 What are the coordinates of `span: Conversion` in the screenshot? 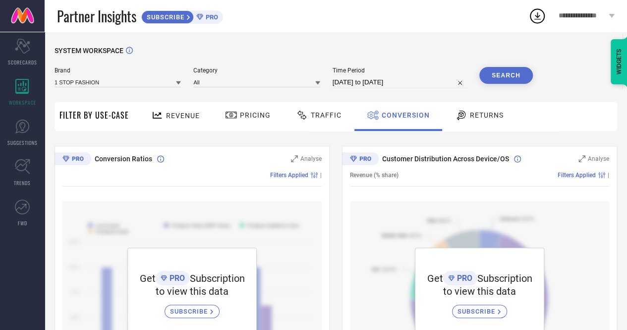 It's located at (405, 115).